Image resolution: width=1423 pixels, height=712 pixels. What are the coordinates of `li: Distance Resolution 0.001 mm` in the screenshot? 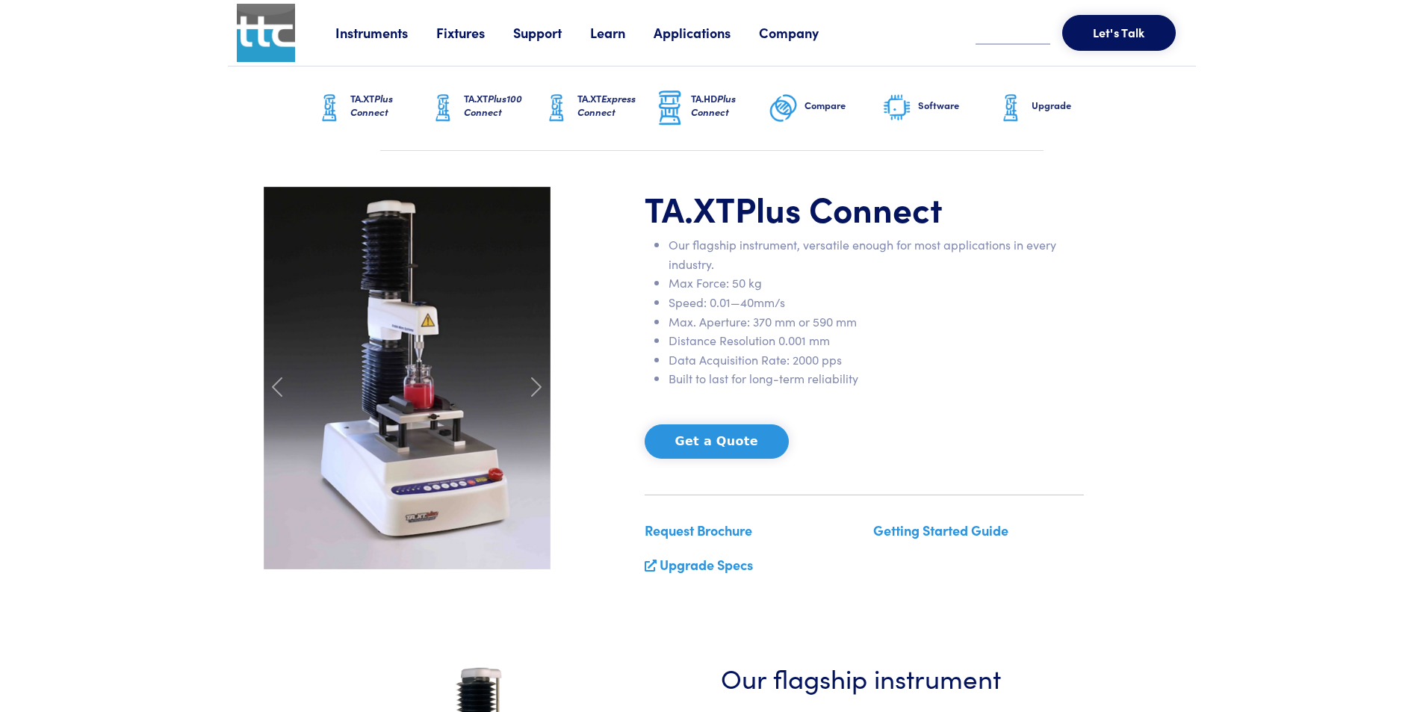 It's located at (876, 341).